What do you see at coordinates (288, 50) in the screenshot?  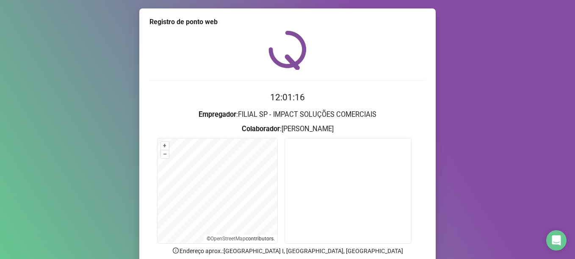 I see `img: QRPoint` at bounding box center [288, 50].